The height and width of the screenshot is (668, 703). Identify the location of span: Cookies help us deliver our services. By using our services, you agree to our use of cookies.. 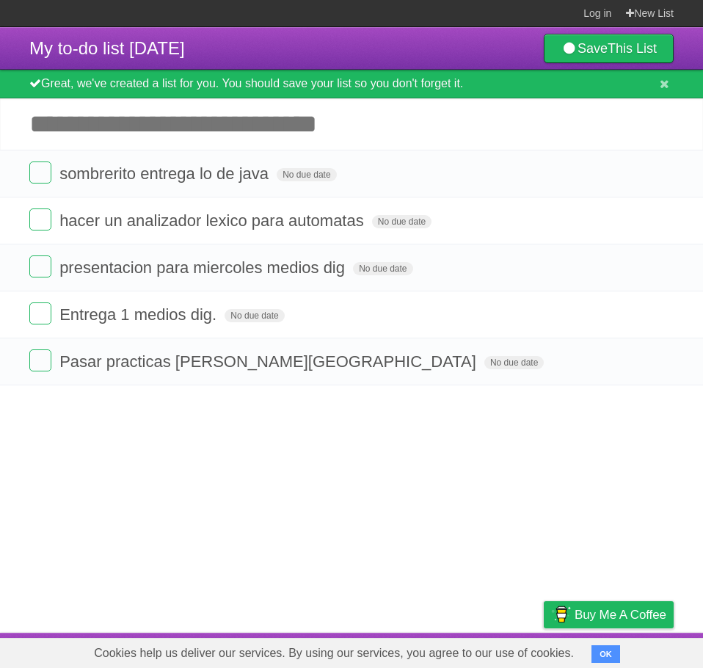
(334, 653).